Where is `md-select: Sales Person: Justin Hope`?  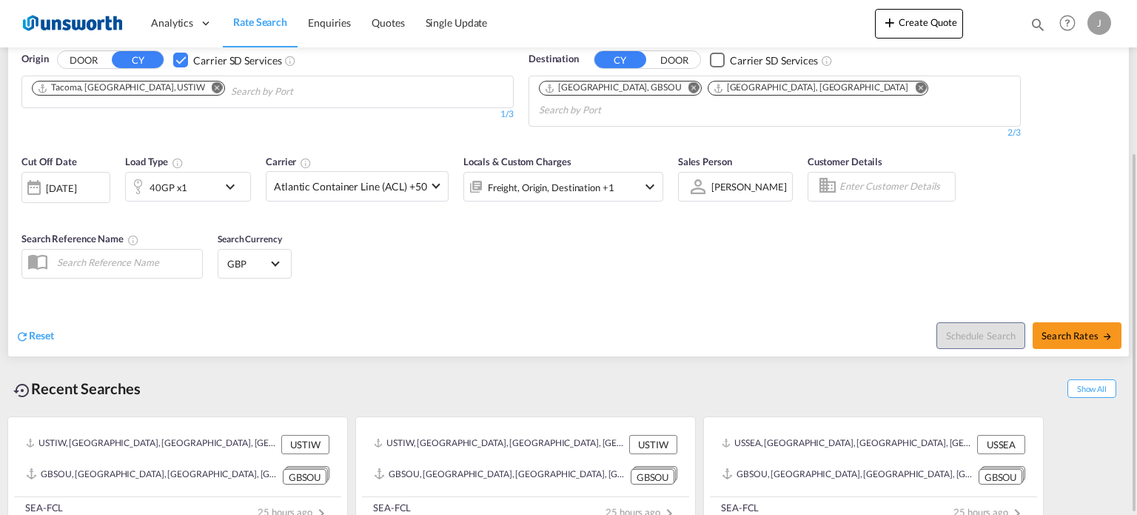 md-select: Sales Person: Justin Hope is located at coordinates (749, 186).